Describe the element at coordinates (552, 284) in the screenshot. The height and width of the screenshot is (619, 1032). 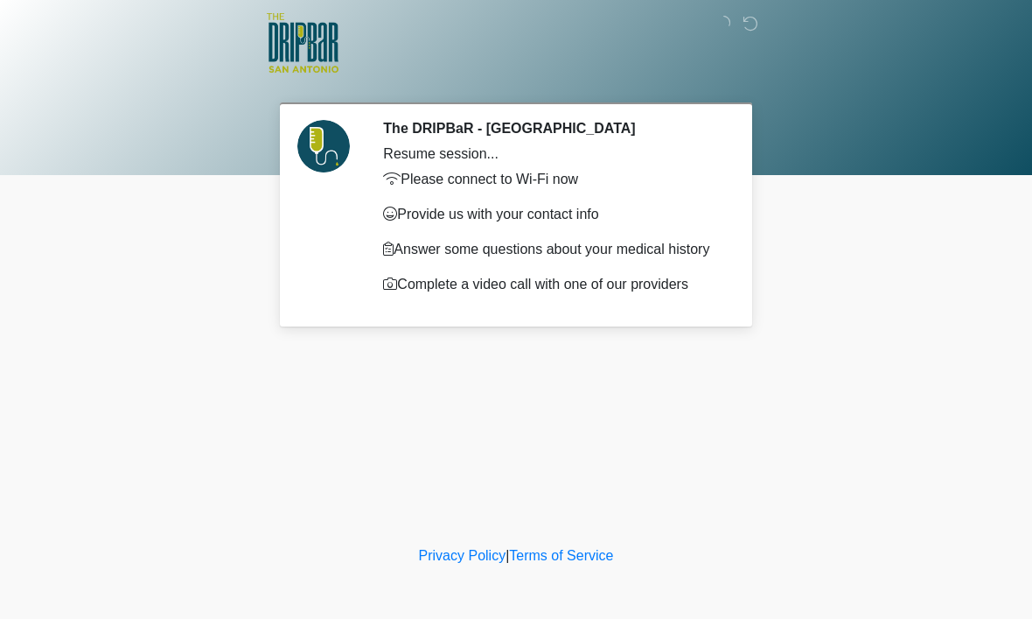
I see `p: Complete a video call with one of our providers` at that location.